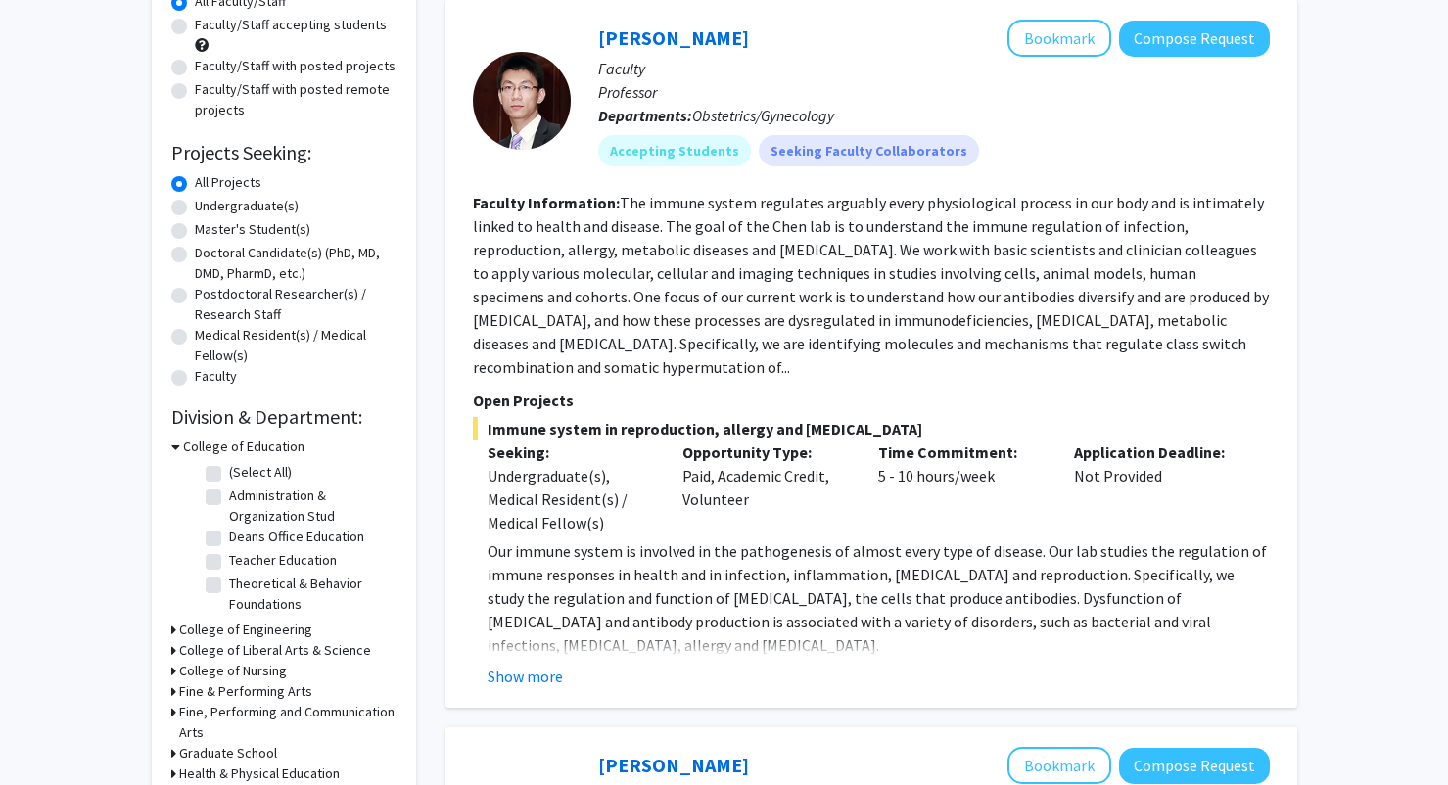 The height and width of the screenshot is (785, 1448). I want to click on p: Open Projects, so click(871, 400).